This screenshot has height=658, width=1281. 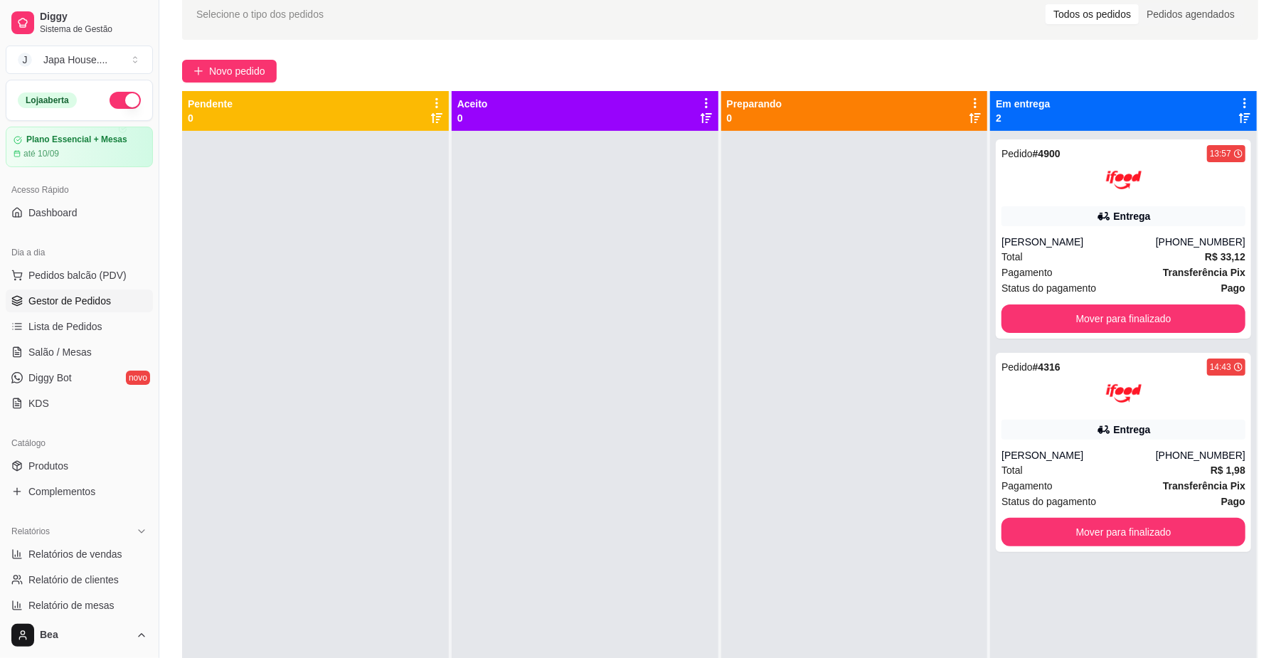 I want to click on div: Todos os pedidos, so click(x=1091, y=14).